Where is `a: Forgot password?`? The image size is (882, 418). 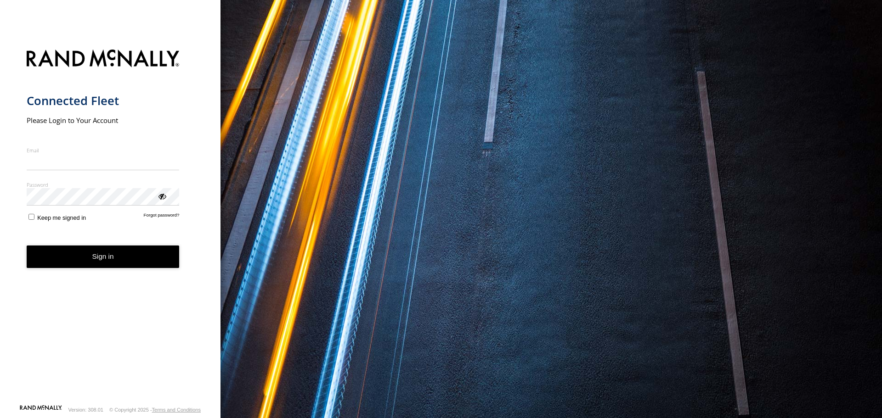 a: Forgot password? is located at coordinates (162, 217).